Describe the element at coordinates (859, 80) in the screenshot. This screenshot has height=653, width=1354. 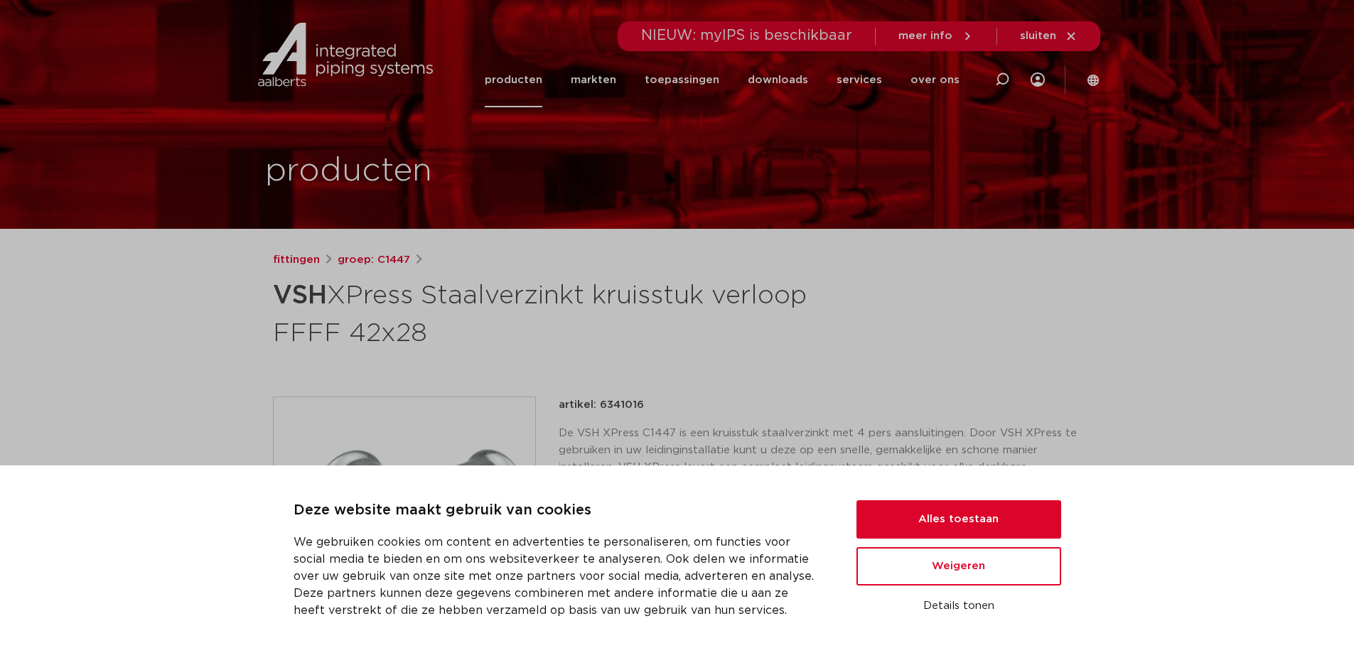
I see `a: services` at that location.